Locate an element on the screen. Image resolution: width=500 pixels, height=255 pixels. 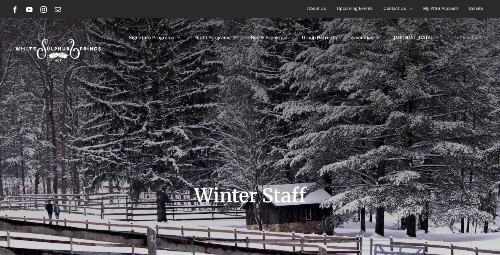
a: Amenities is located at coordinates (365, 38).